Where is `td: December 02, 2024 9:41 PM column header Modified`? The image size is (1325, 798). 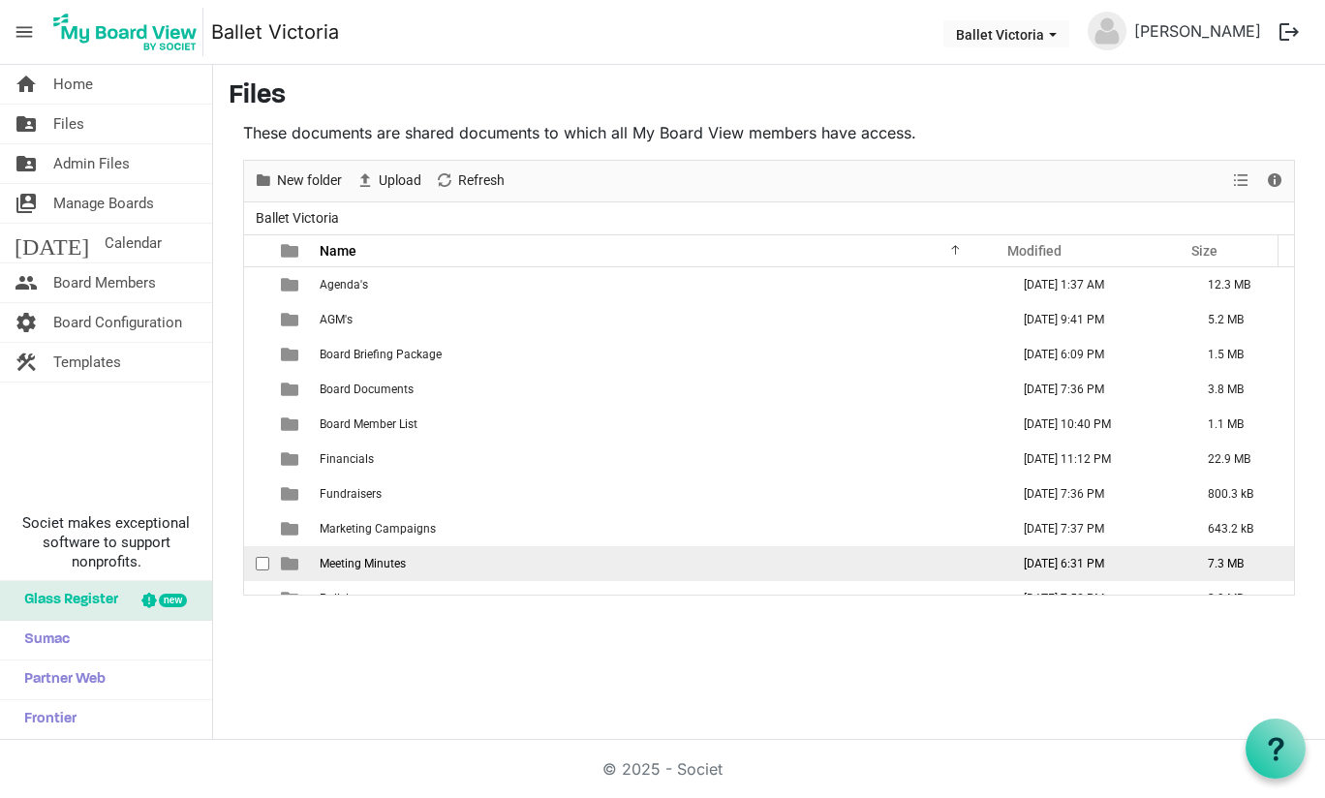 td: December 02, 2024 9:41 PM column header Modified is located at coordinates (1095, 320).